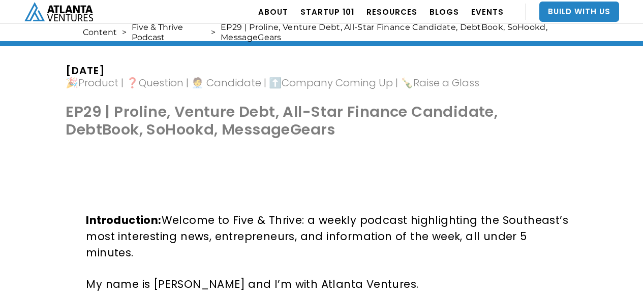 The width and height of the screenshot is (643, 297). What do you see at coordinates (124, 220) in the screenshot?
I see `strong: Introduction:` at bounding box center [124, 220].